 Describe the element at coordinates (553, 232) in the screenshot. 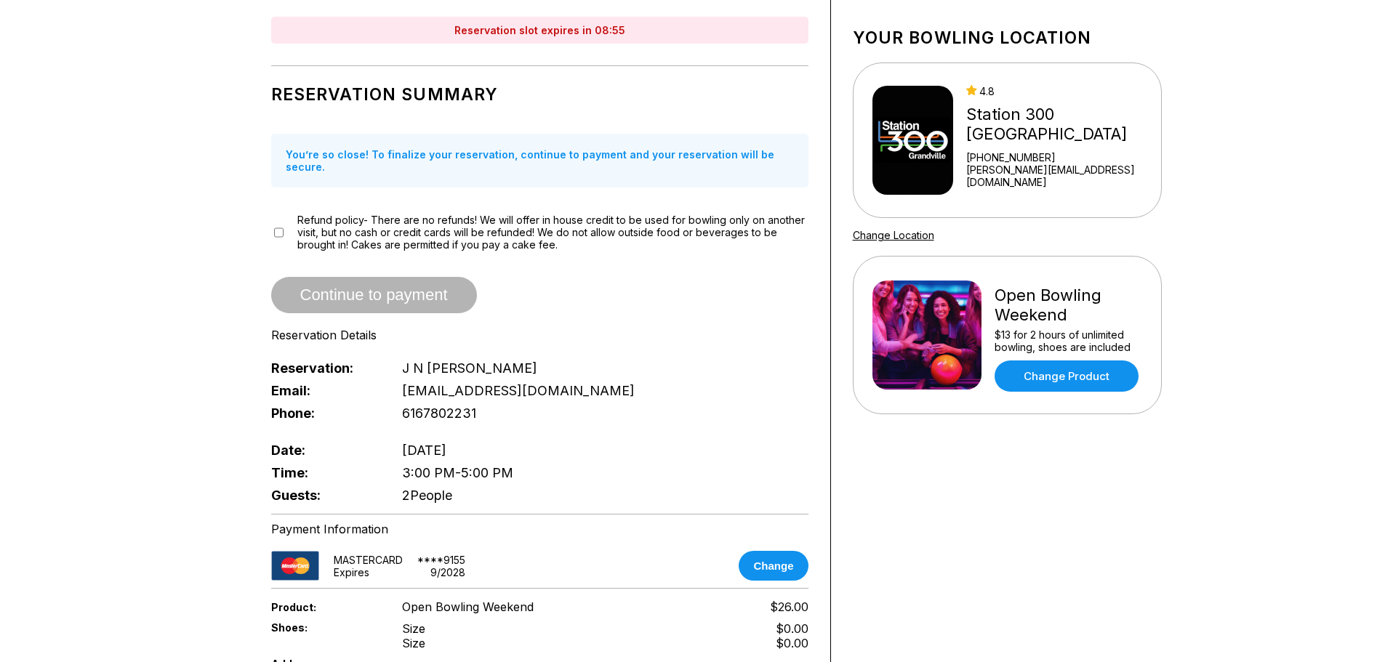

I see `span: Refund policy- There are no refunds! We will offer in house credit to be used for bowling only on...` at that location.